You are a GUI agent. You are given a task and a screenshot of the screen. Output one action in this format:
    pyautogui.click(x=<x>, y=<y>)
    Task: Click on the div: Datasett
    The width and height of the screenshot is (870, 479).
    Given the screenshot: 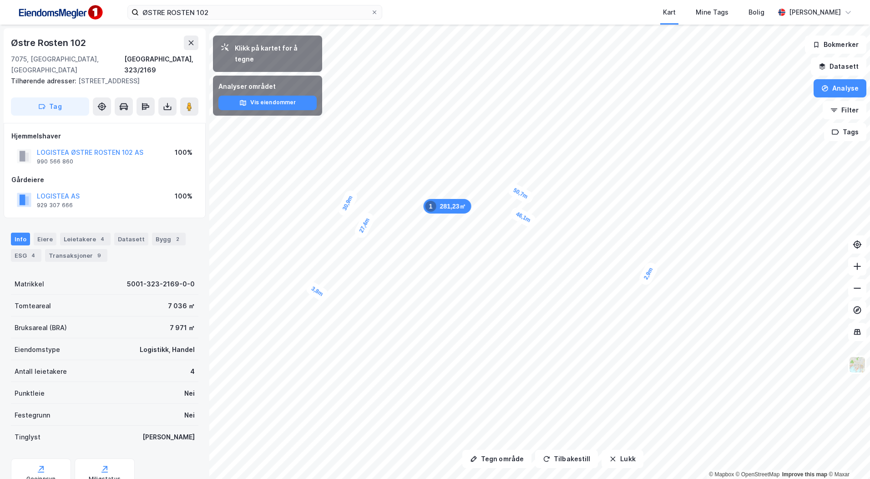 What is the action you would take?
    pyautogui.click(x=131, y=239)
    